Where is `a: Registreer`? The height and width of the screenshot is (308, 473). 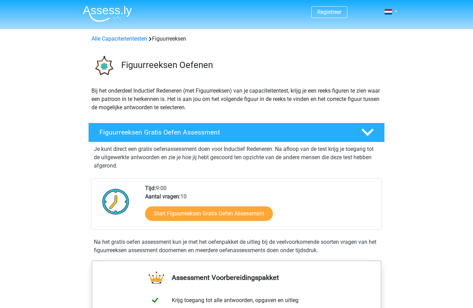
a: Registreer is located at coordinates (330, 12).